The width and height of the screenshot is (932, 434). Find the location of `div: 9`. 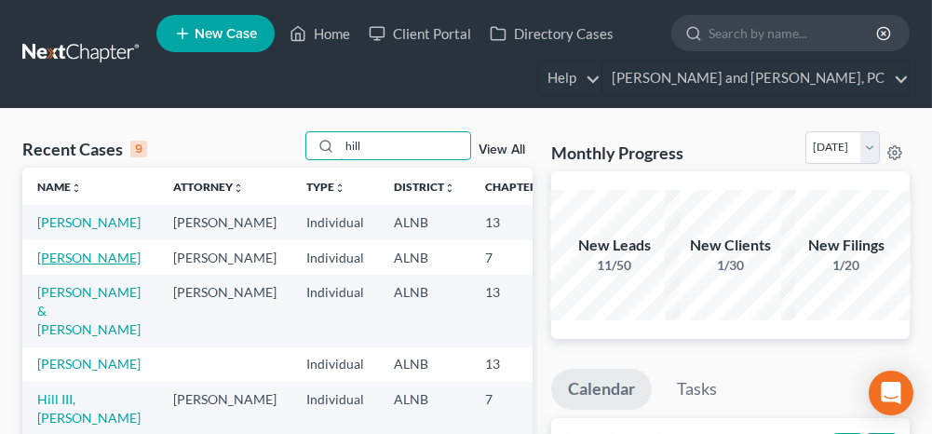

div: 9 is located at coordinates (139, 149).